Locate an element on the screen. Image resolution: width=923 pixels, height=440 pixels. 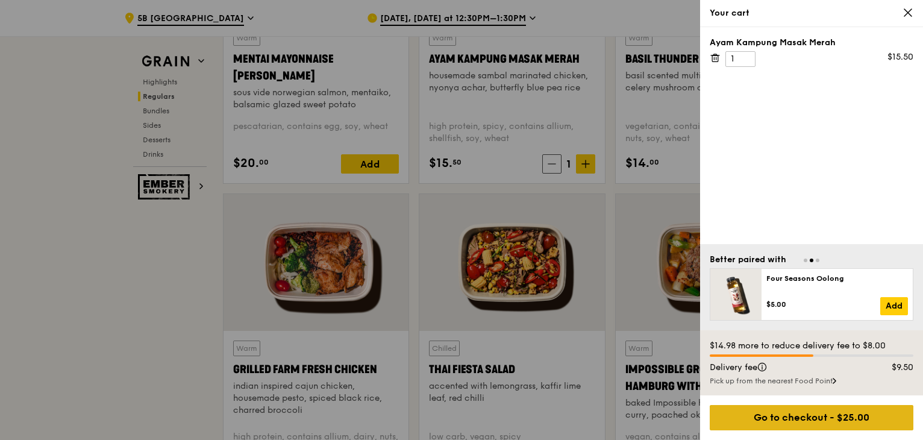
span: Go to slide 2 is located at coordinates (811, 260).